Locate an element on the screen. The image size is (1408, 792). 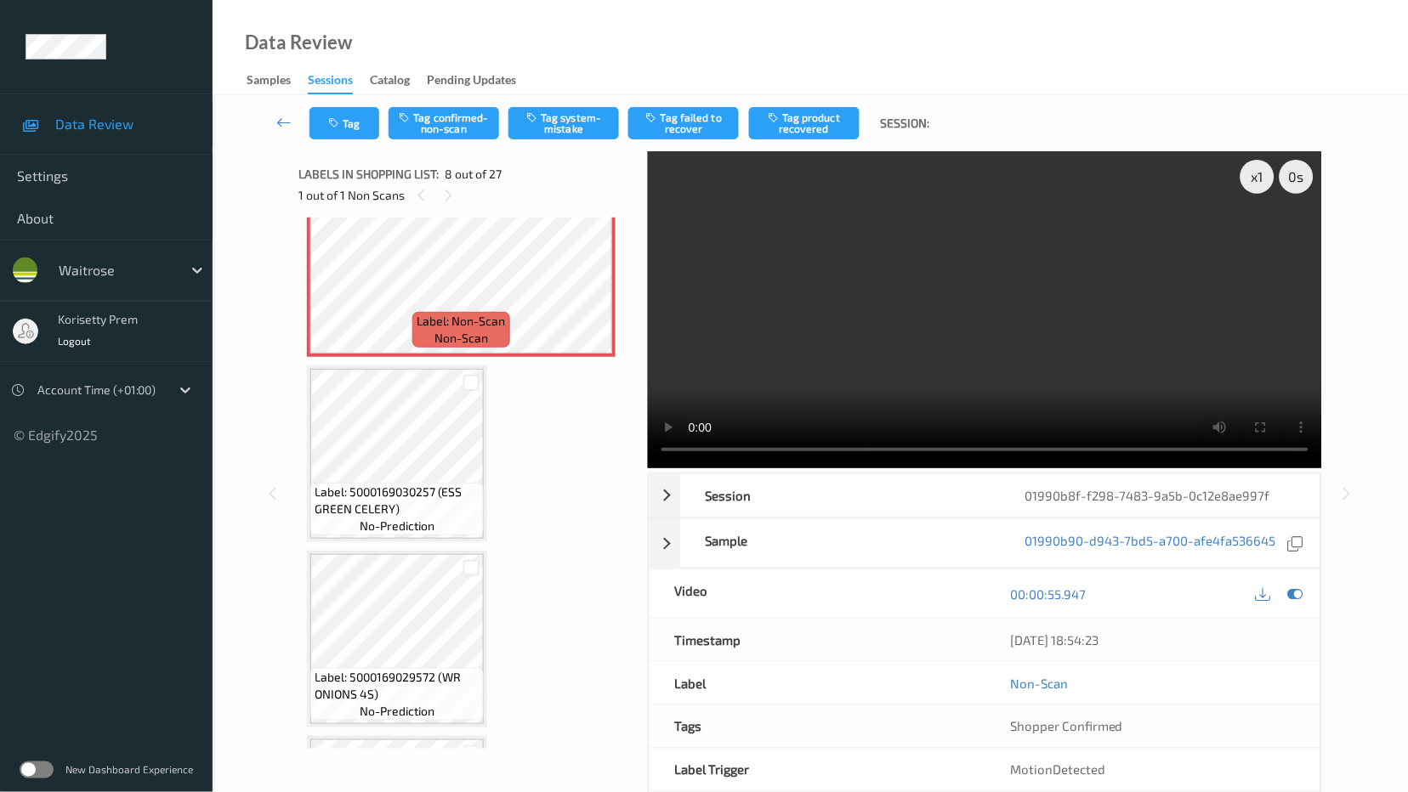
div: Sample is located at coordinates (840, 543).